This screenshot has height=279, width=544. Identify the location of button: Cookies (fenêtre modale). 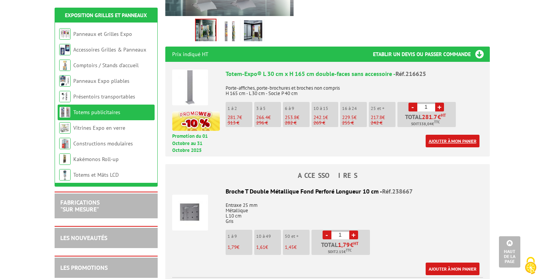
(530, 266).